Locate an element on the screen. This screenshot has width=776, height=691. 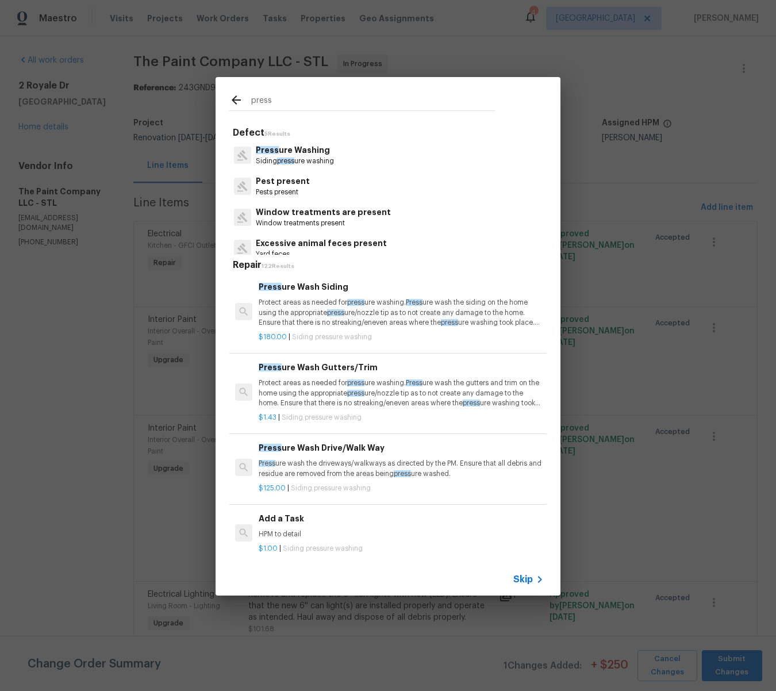
span: $180.00 is located at coordinates (273, 337).